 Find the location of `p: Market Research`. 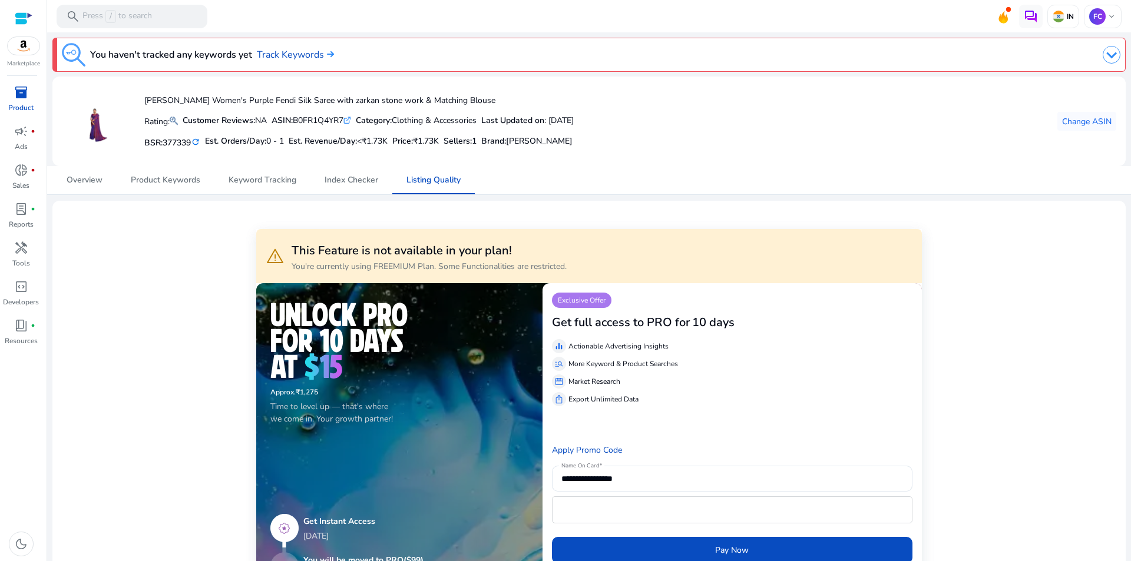

p: Market Research is located at coordinates (594, 382).